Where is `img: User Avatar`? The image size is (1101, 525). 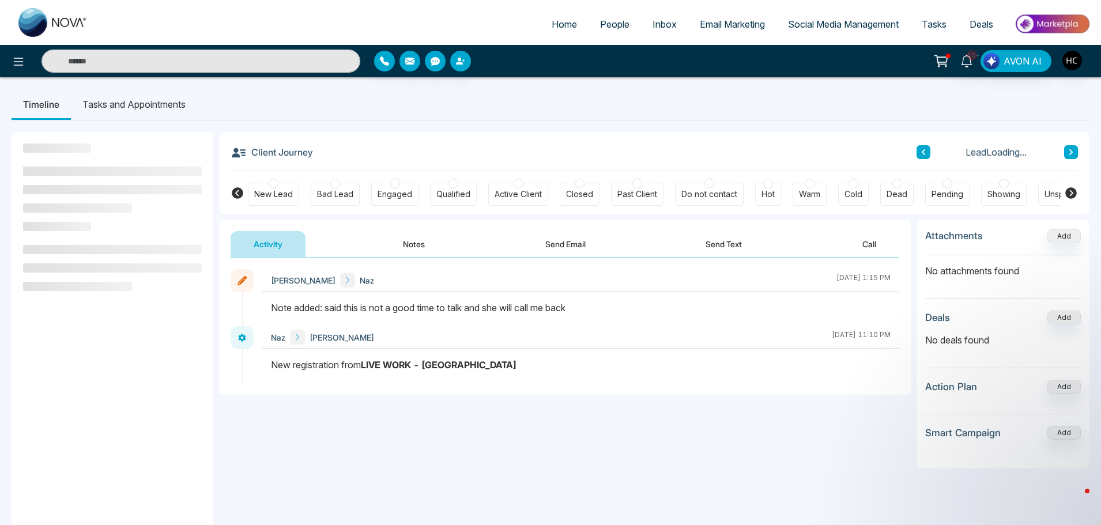
img: User Avatar is located at coordinates (1072, 61).